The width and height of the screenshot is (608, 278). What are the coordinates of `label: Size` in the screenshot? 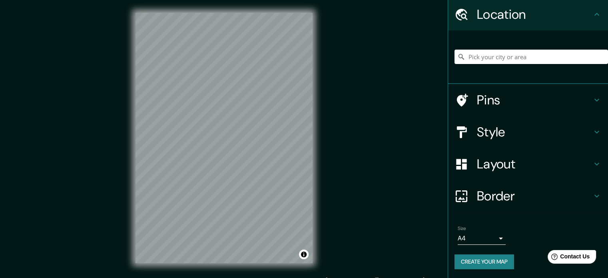 It's located at (462, 228).